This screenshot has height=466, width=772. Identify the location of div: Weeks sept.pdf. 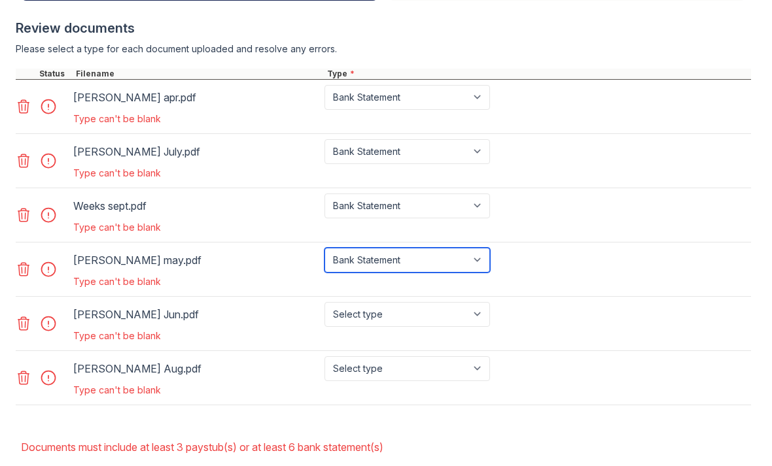
(196, 206).